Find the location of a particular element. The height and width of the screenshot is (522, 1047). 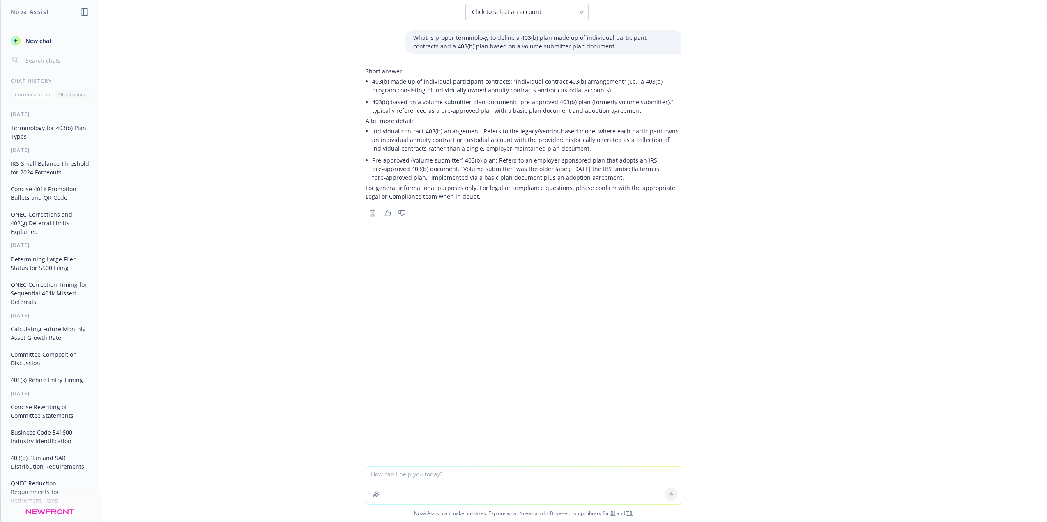

button: Concise 401k Promotion Bullets and QR Code is located at coordinates (50, 193).